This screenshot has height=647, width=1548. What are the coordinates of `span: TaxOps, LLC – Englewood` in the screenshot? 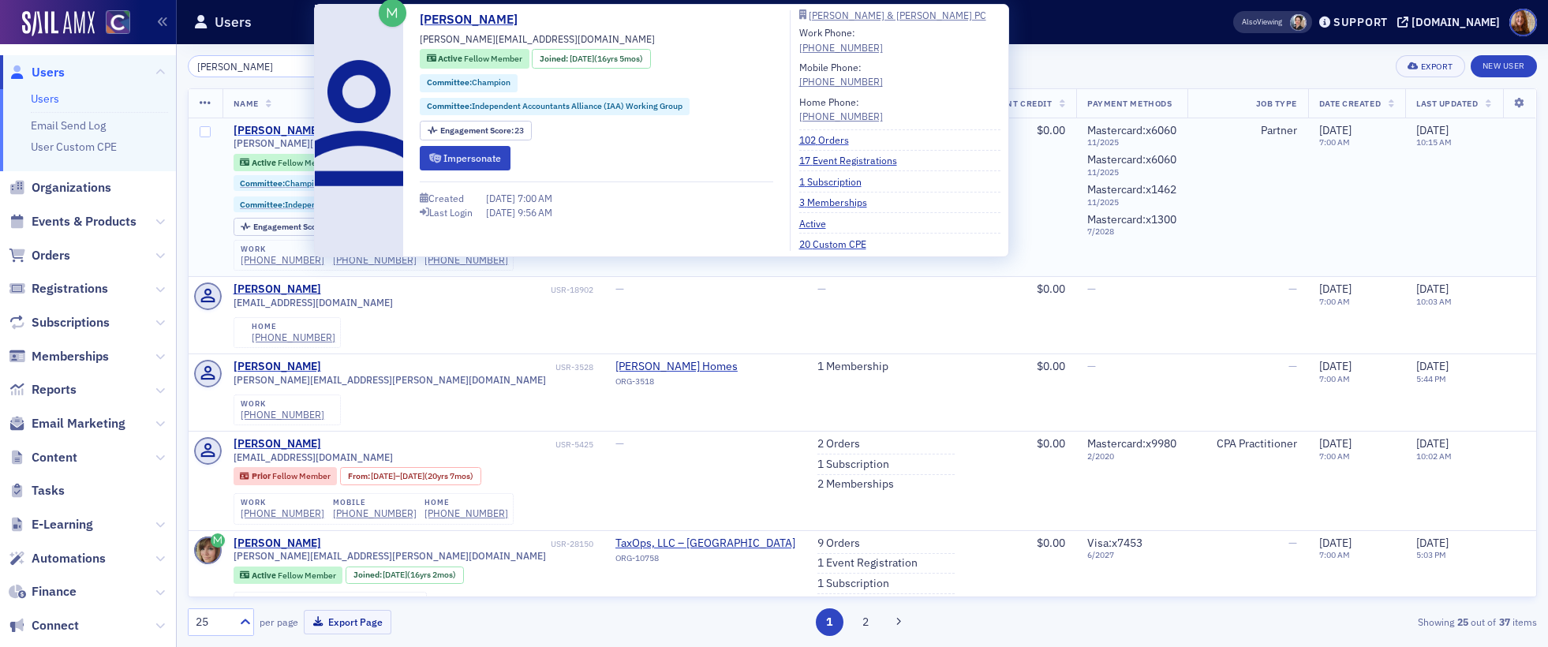 It's located at (706, 544).